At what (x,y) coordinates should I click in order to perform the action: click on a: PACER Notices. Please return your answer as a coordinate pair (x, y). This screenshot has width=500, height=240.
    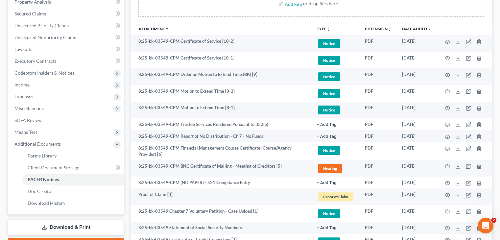
    Looking at the image, I should click on (73, 180).